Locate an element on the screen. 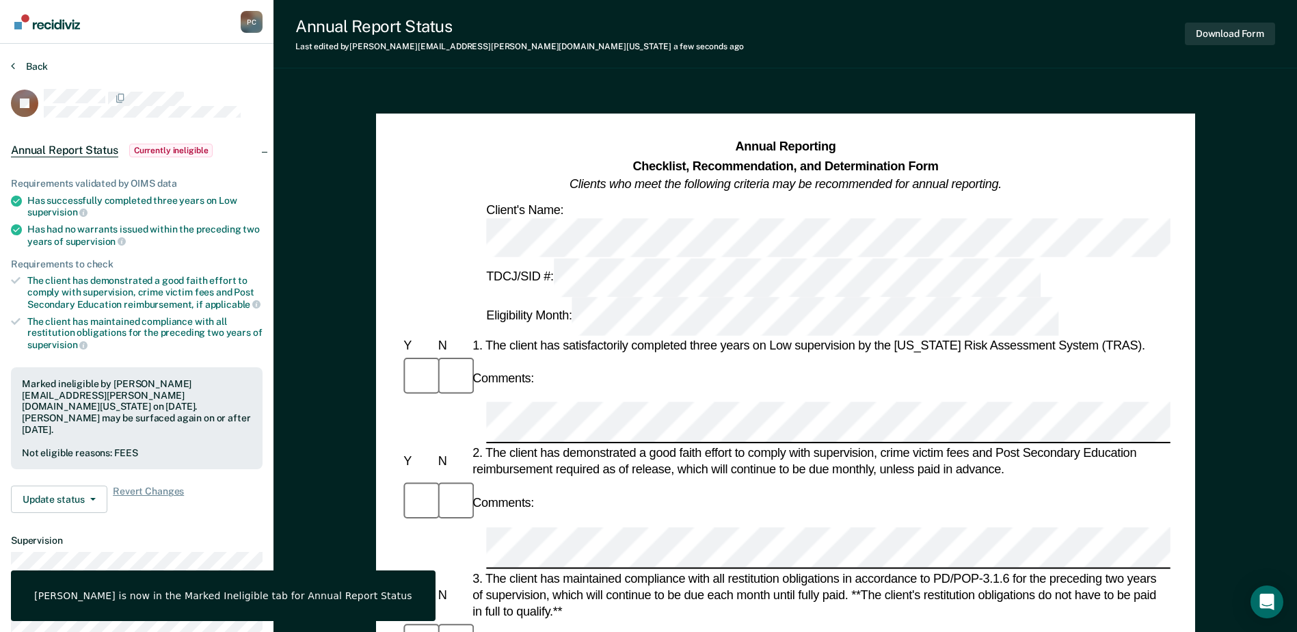 The height and width of the screenshot is (632, 1297). button: Back is located at coordinates (29, 66).